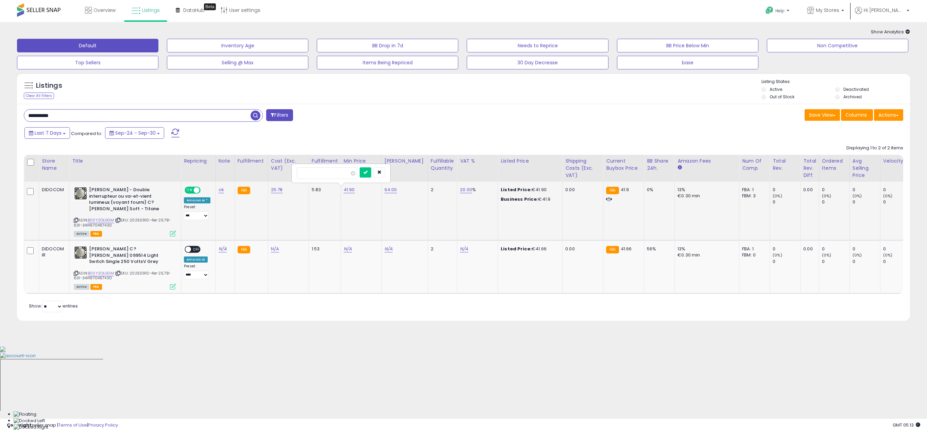 This screenshot has width=927, height=432. I want to click on div: 56%, so click(658, 249).